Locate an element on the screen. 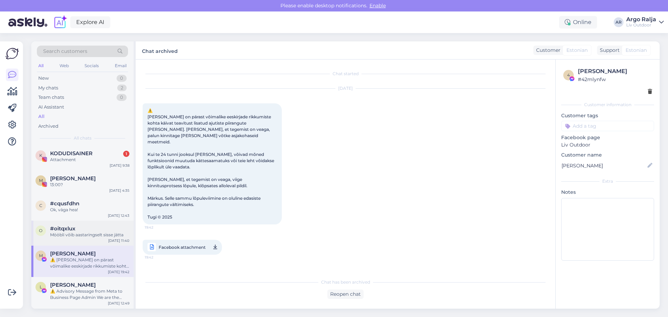  p: Customer name is located at coordinates (608, 155).